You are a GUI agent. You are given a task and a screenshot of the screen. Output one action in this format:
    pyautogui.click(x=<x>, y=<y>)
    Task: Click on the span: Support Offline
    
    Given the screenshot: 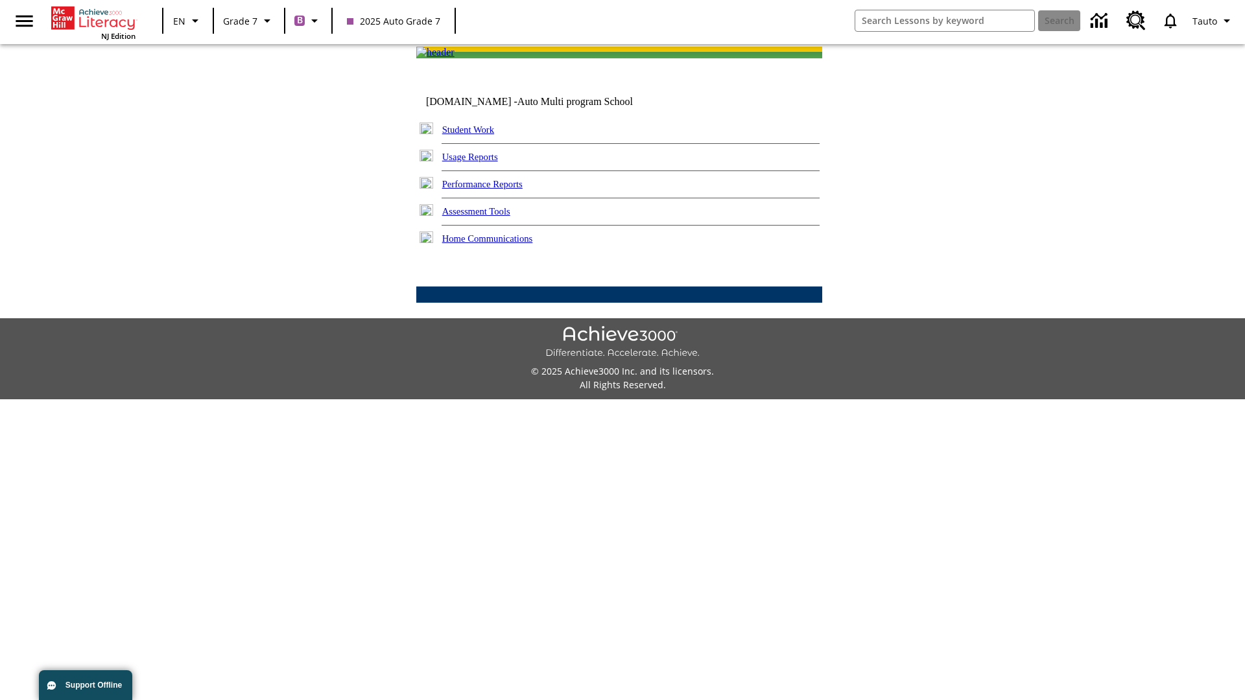 What is the action you would take?
    pyautogui.click(x=93, y=685)
    